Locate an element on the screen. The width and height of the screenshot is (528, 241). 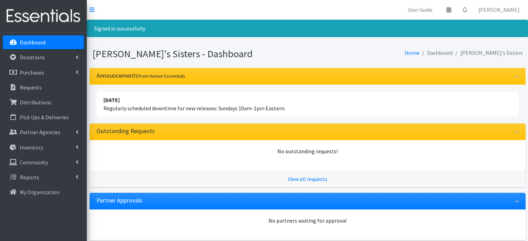
a: Inventory is located at coordinates (43, 148).